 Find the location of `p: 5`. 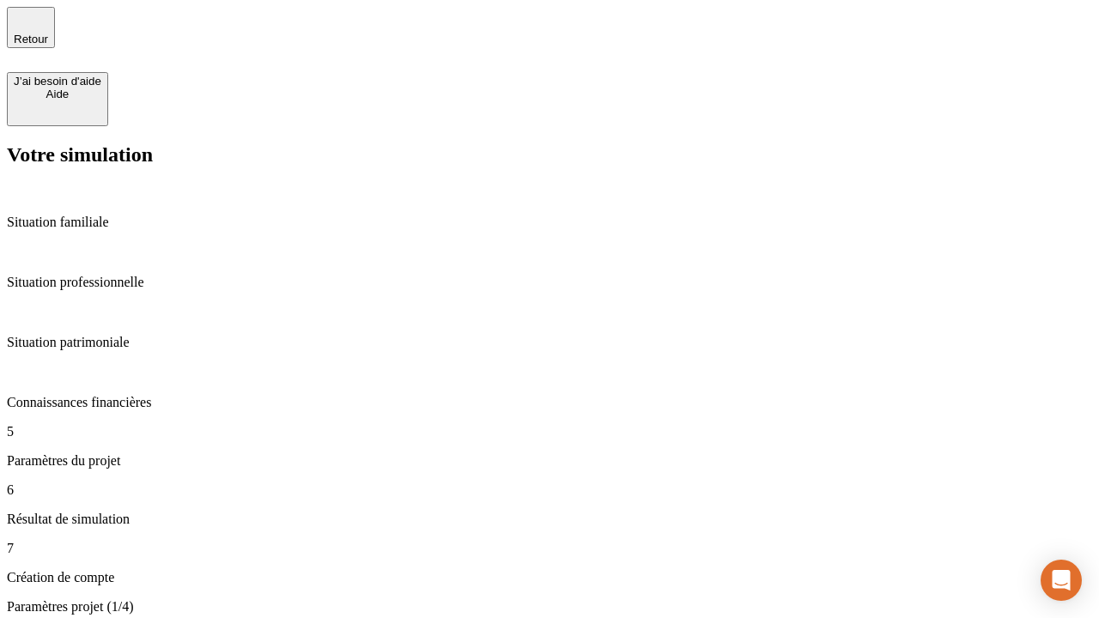

p: 5 is located at coordinates (550, 432).